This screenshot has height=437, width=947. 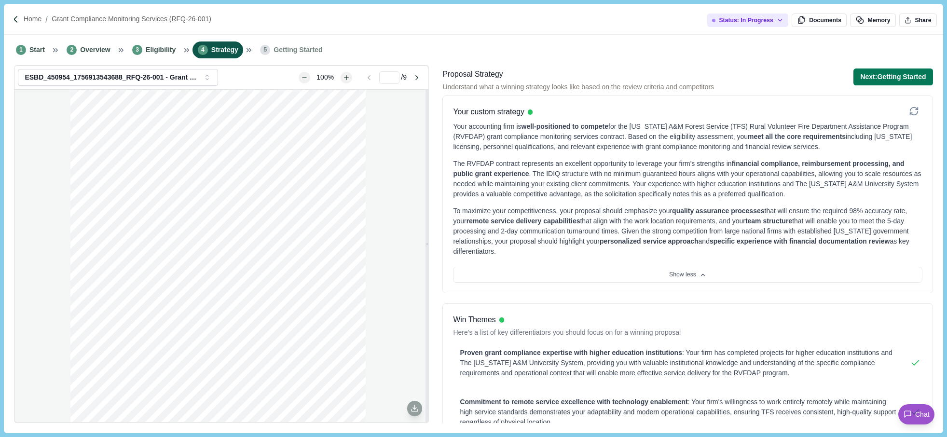 What do you see at coordinates (214, 330) in the screenshot?
I see `span: protective gear, fire trucks, and other needs critical to sustaining rural fire protection in` at bounding box center [214, 330].